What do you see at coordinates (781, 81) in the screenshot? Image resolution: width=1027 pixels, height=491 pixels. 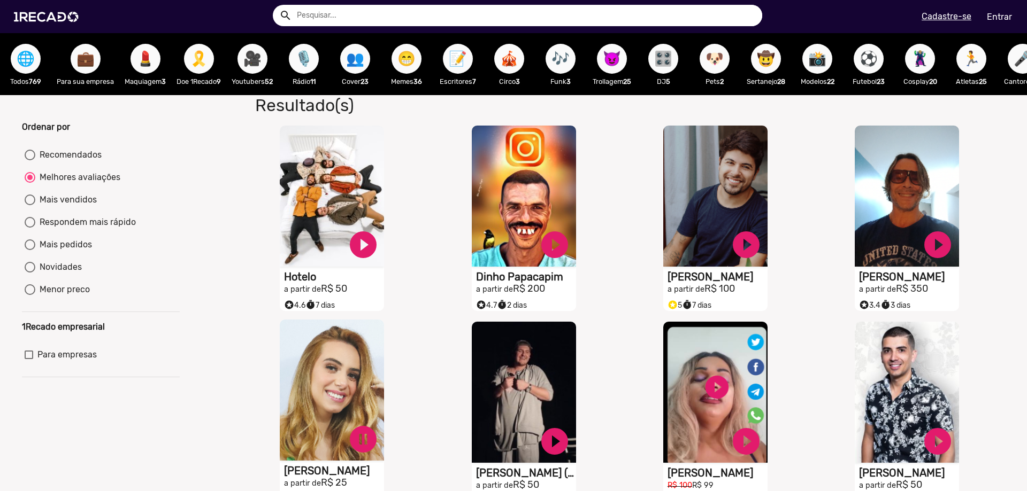 I see `b: 28` at bounding box center [781, 81].